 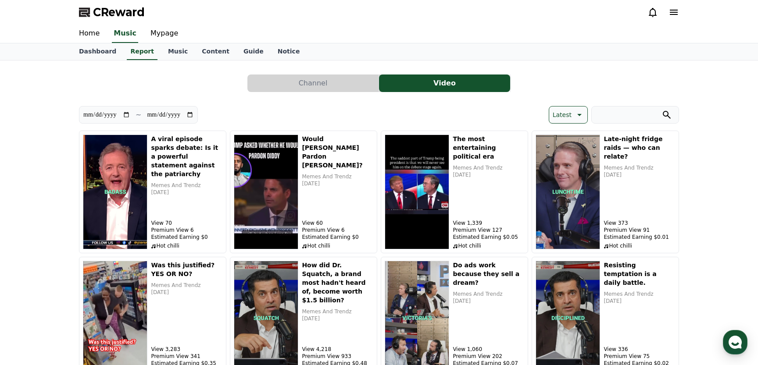 I want to click on h5: Was this justified? YES OR NO?, so click(x=186, y=270).